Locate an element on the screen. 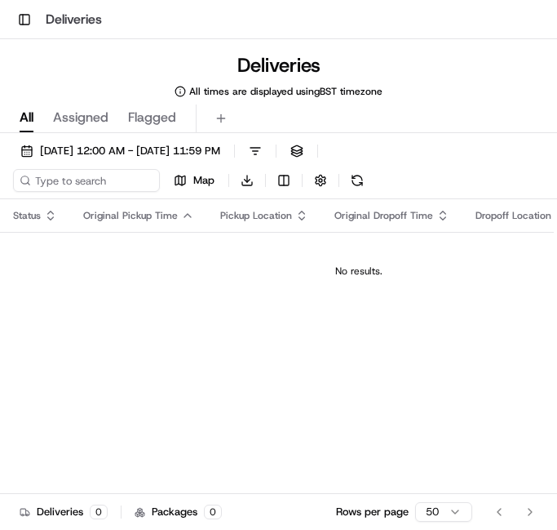 The height and width of the screenshot is (530, 557). span: Assigned is located at coordinates (81, 118).